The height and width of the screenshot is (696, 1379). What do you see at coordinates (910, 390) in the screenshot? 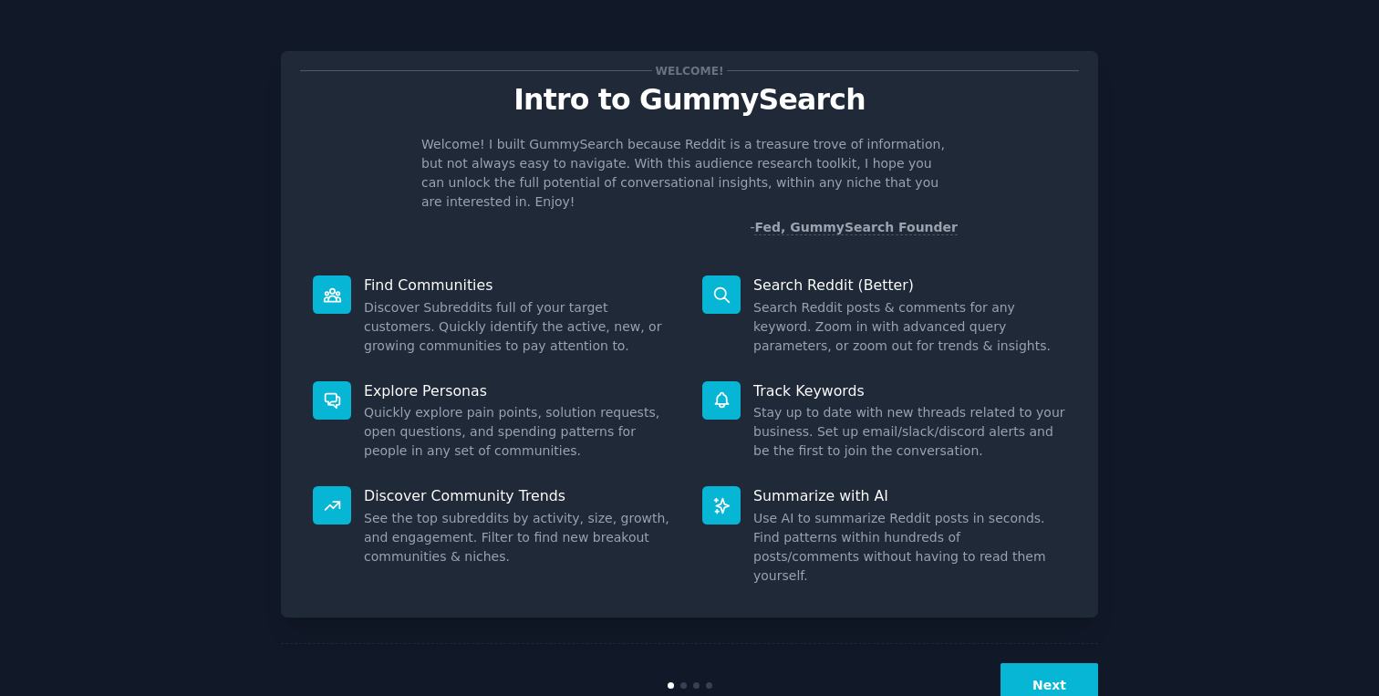
I see `p: Track Keywords` at bounding box center [910, 390].